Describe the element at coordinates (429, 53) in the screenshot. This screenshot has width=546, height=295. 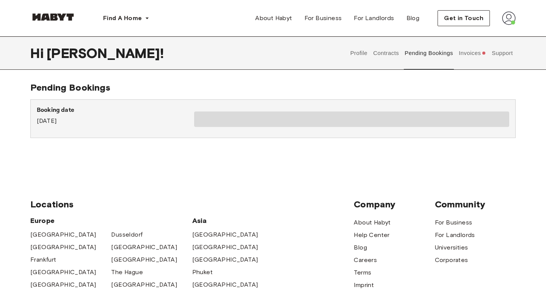
I see `button: Pending Bookings` at that location.